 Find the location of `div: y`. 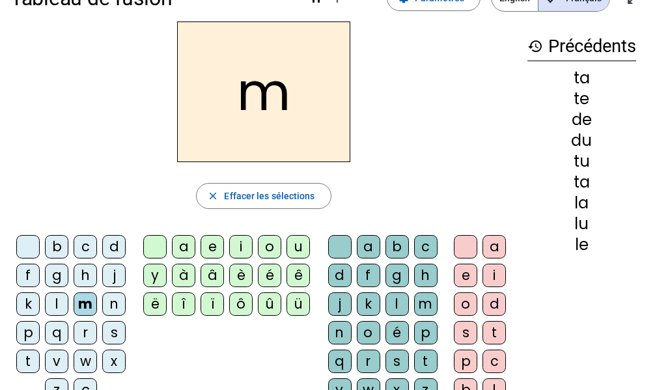

div: y is located at coordinates (155, 276).